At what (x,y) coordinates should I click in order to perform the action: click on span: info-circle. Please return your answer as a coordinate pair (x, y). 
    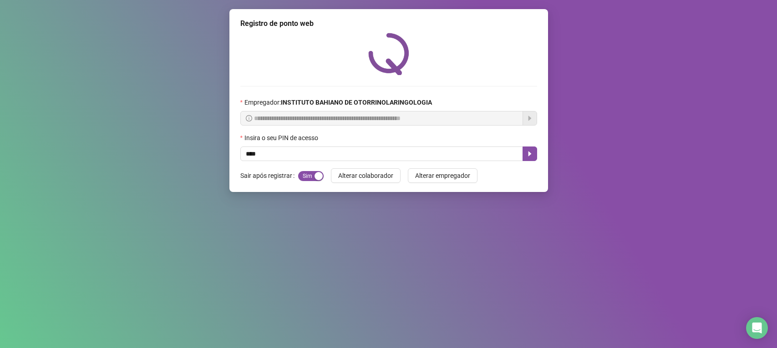
    Looking at the image, I should click on (249, 118).